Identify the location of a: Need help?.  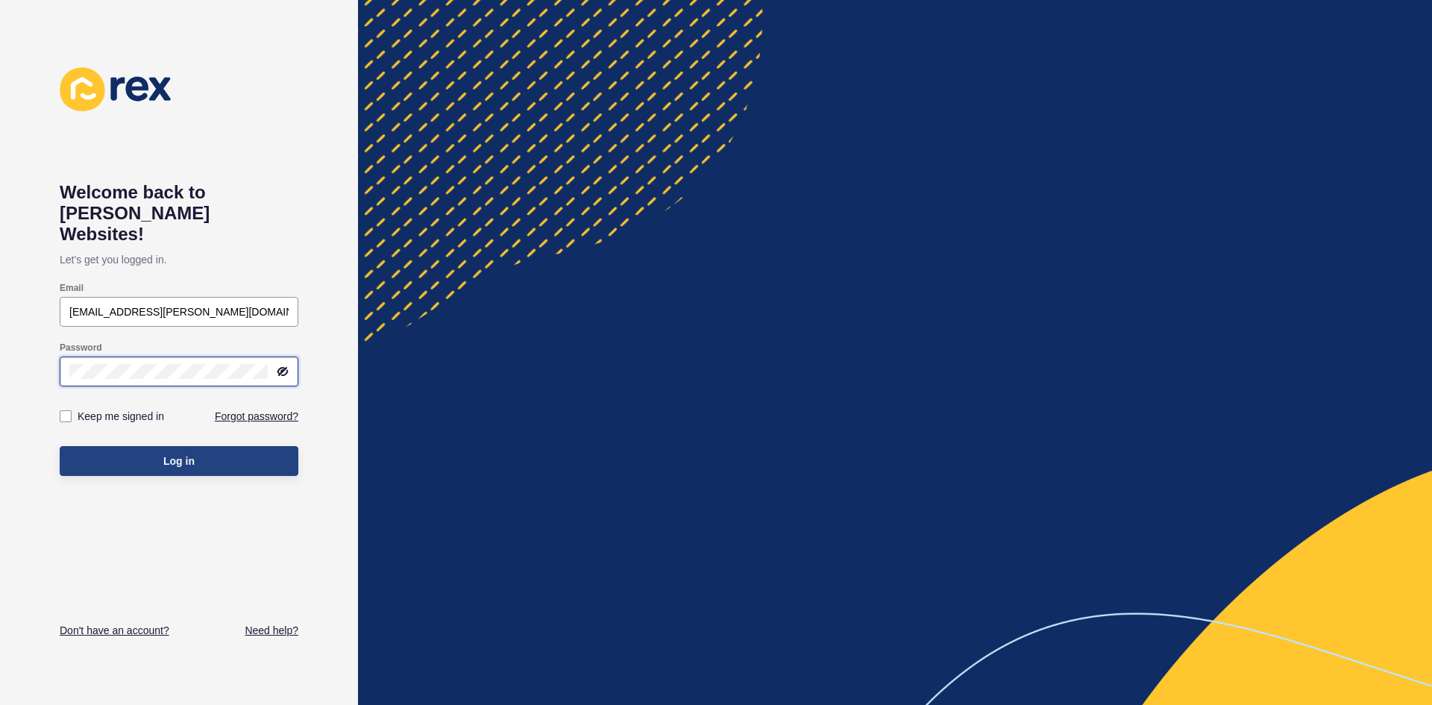
(272, 630).